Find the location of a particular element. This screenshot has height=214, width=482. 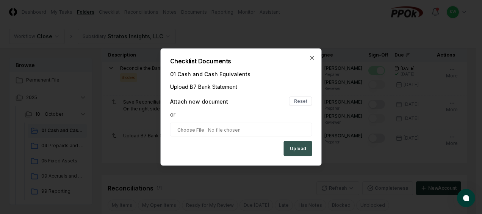

button: Upload is located at coordinates (298, 148).